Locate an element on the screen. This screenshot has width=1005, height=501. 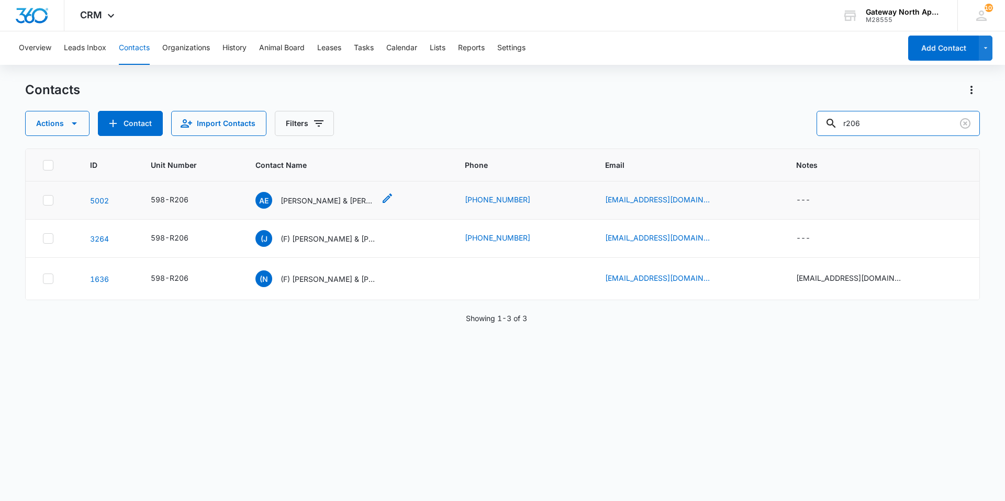
span: Phone is located at coordinates (515, 165).